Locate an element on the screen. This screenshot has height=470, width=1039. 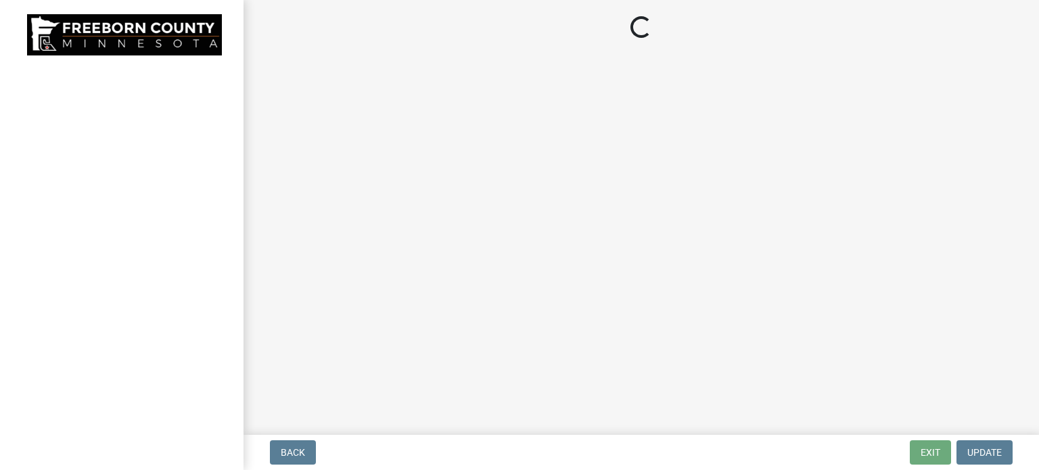
button: Exit is located at coordinates (930, 453).